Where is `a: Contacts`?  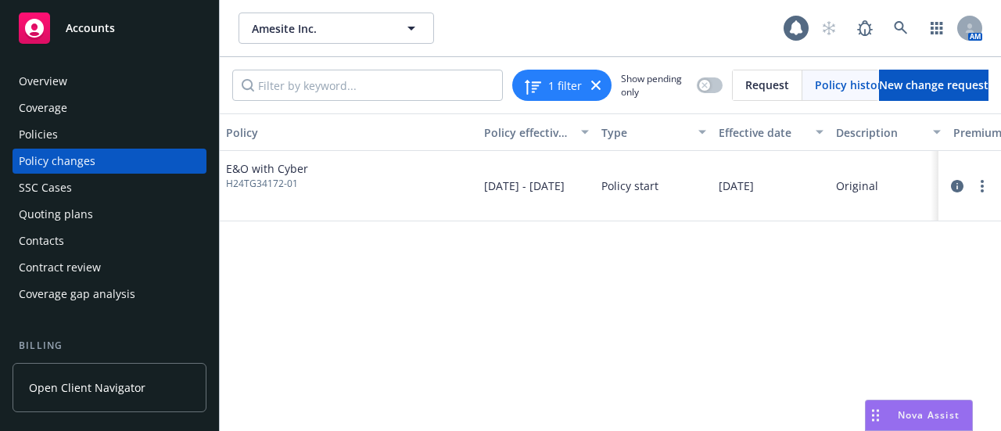 a: Contacts is located at coordinates (109, 241).